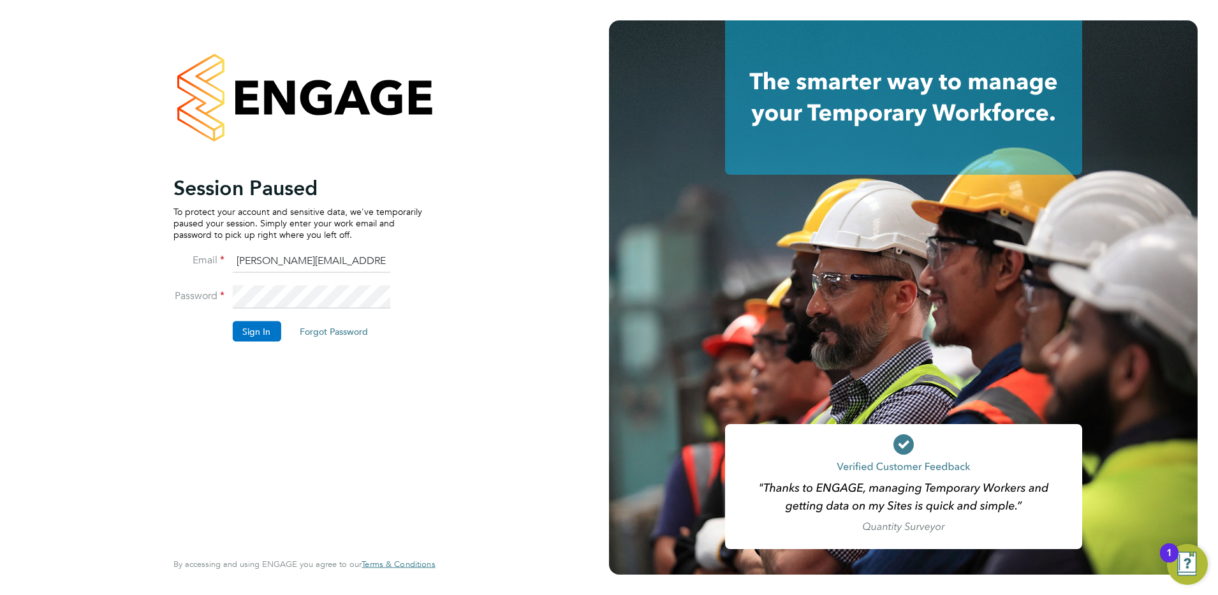 This screenshot has width=1218, height=595. I want to click on p: To protect your account and sensitive data, we've temporarily paused your session. Simply enter y..., so click(298, 223).